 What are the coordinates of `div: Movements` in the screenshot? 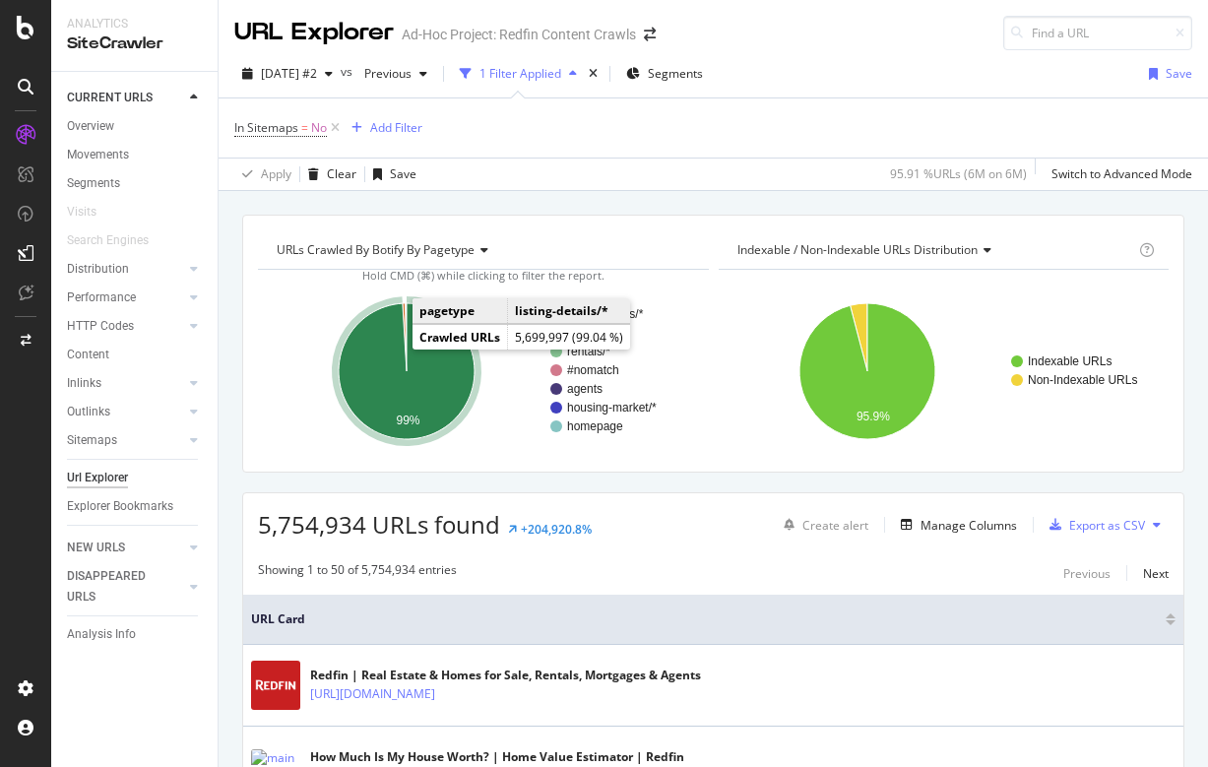 It's located at (97, 155).